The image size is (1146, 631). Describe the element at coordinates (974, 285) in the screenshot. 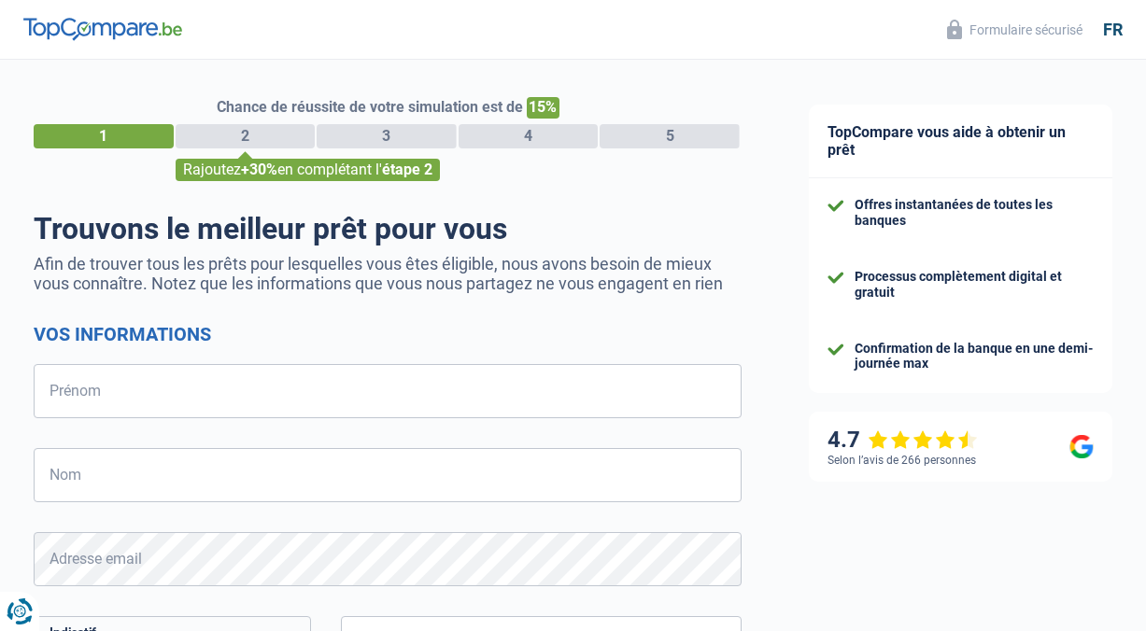

I see `div: Processus complètement digital et gratuit` at that location.